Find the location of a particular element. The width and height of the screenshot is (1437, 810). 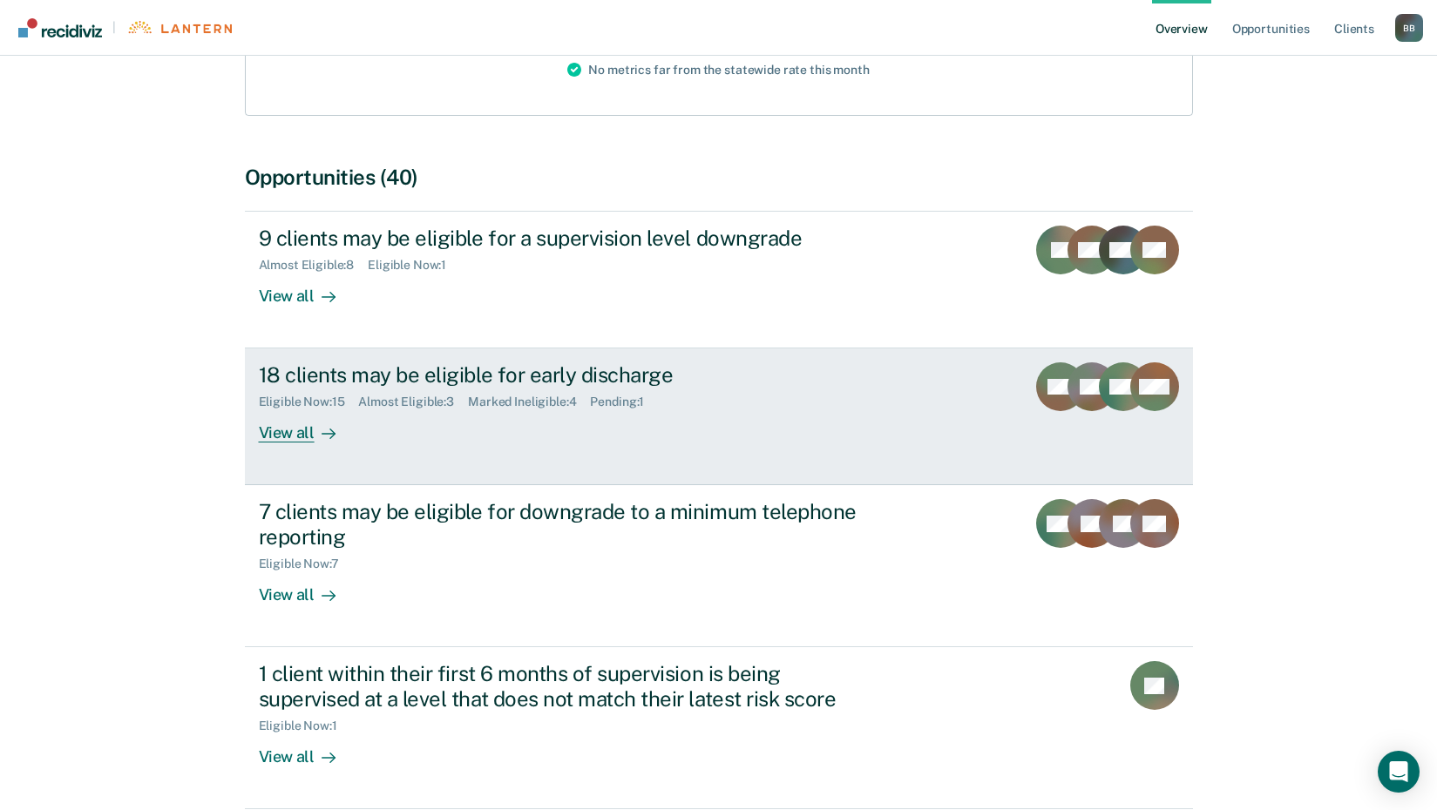

div: Pending : 1 is located at coordinates (624, 402).